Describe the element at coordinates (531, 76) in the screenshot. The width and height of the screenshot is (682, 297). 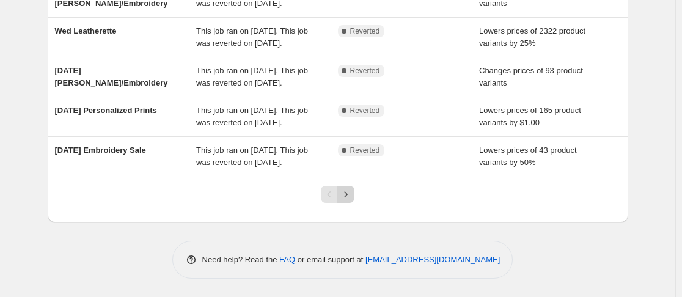
I see `span: Changes prices of 93 product variants` at that location.